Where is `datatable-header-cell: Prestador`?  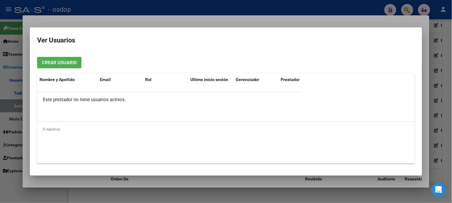 datatable-header-cell: Prestador is located at coordinates (301, 80).